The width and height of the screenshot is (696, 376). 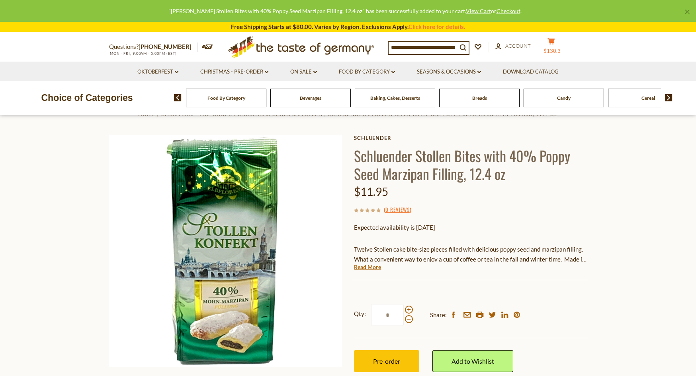 I want to click on a: Beverages, so click(x=310, y=98).